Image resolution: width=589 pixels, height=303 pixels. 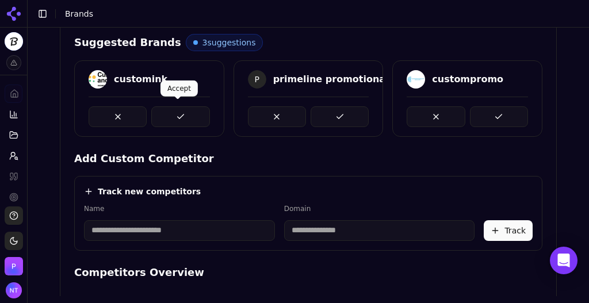 I want to click on img: customink, so click(x=98, y=79).